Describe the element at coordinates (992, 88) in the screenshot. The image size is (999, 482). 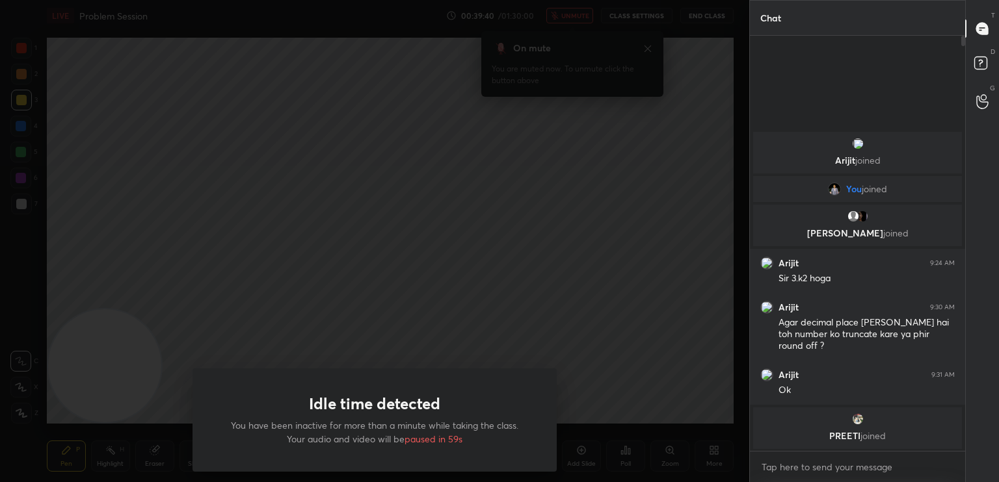
I see `p: G` at that location.